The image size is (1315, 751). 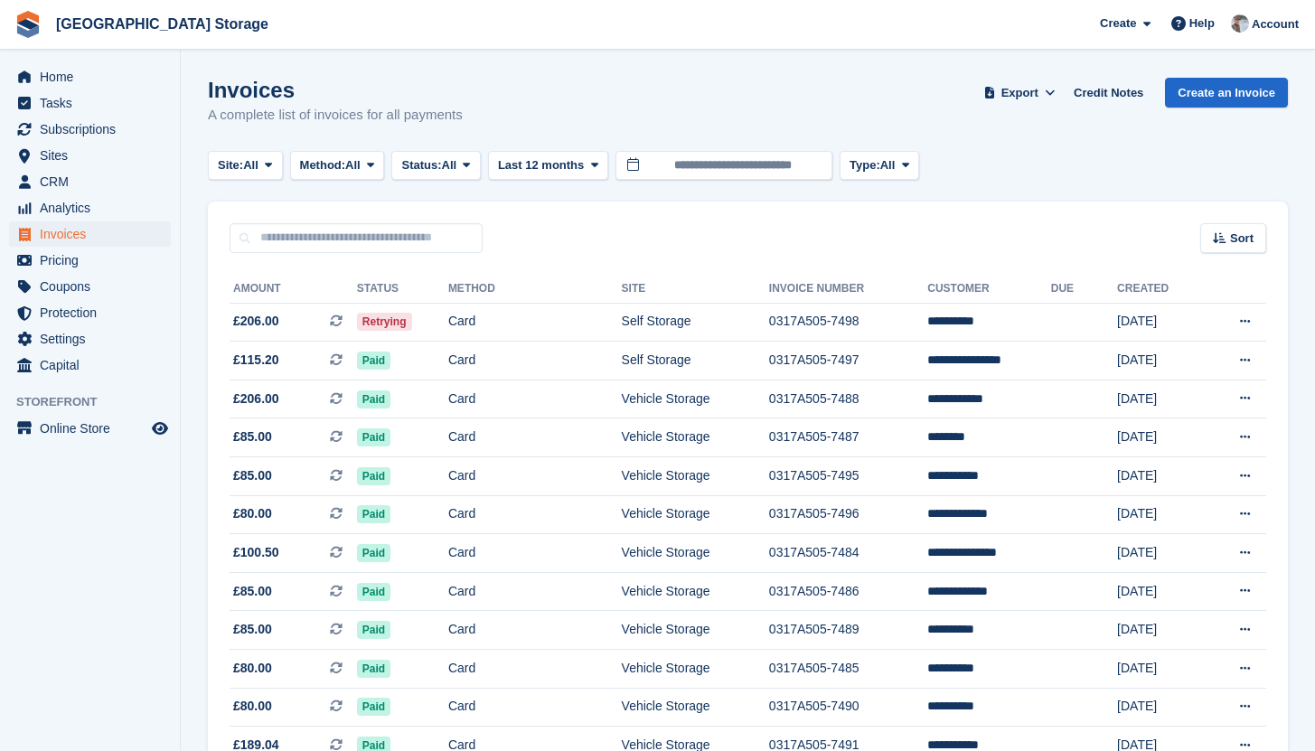 What do you see at coordinates (323, 165) in the screenshot?
I see `span: Method:` at bounding box center [323, 165].